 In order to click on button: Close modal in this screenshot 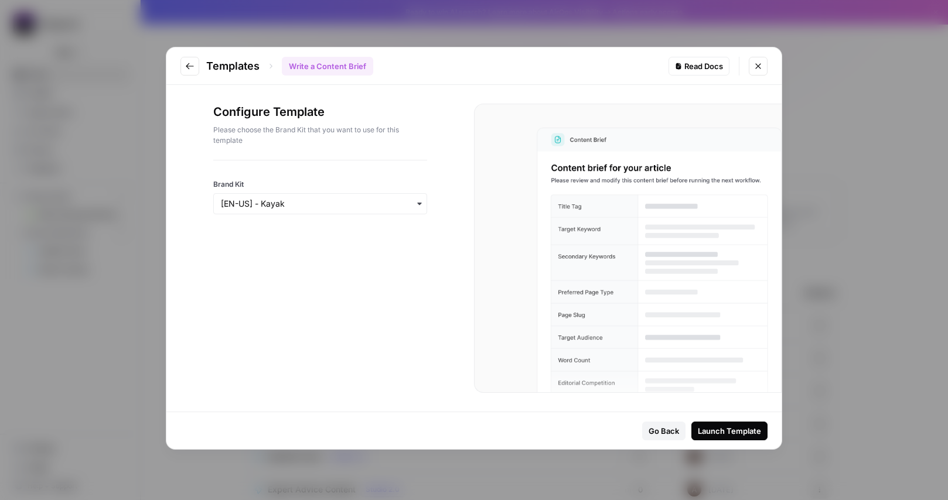, I will do `click(758, 66)`.